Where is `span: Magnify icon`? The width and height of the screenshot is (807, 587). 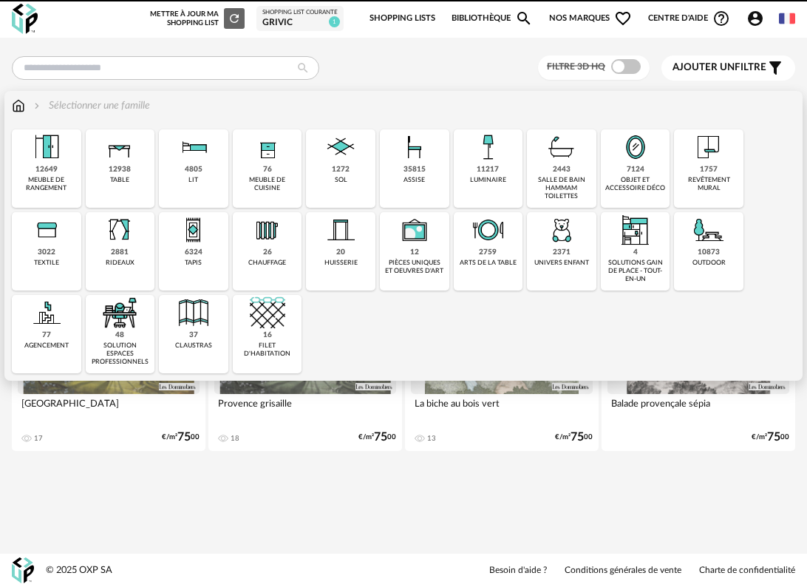
span: Magnify icon is located at coordinates (524, 18).